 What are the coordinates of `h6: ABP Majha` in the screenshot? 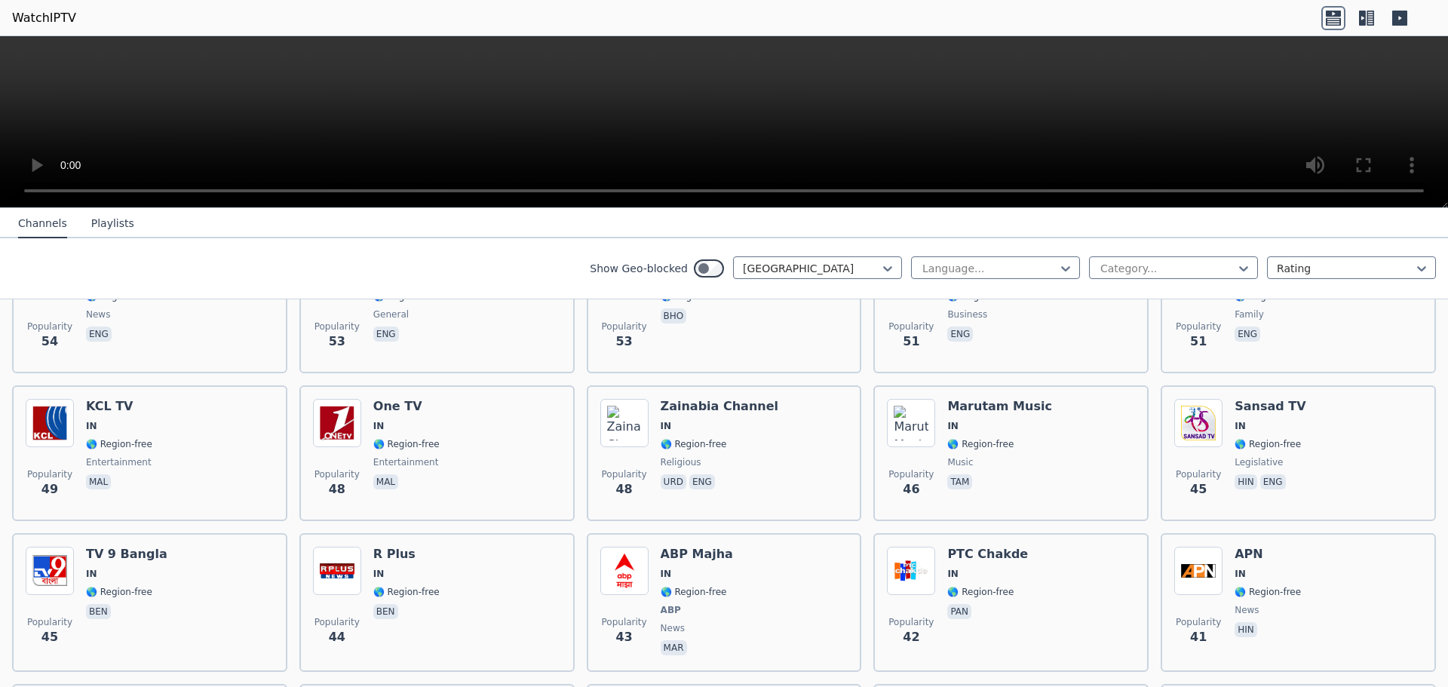 It's located at (697, 554).